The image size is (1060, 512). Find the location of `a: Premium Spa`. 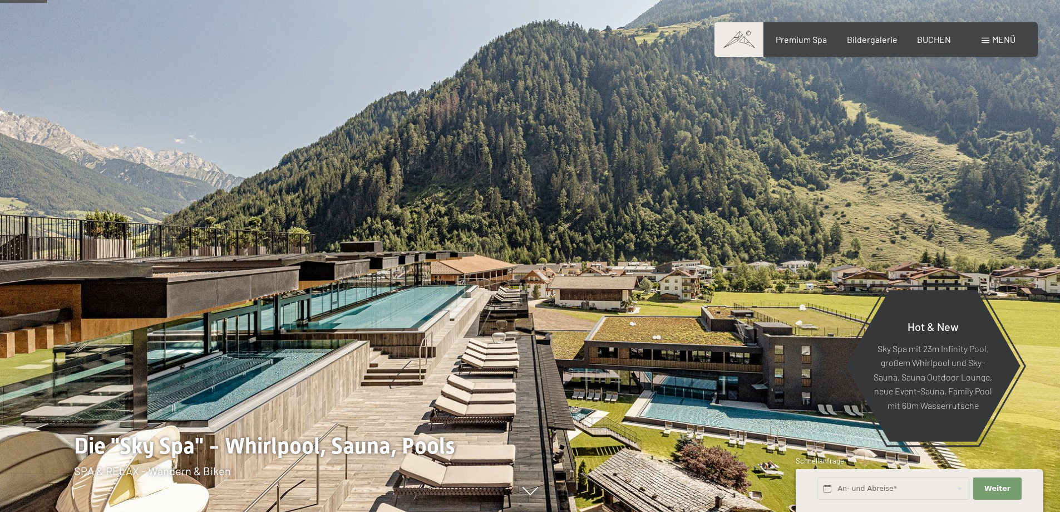

a: Premium Spa is located at coordinates (802, 39).